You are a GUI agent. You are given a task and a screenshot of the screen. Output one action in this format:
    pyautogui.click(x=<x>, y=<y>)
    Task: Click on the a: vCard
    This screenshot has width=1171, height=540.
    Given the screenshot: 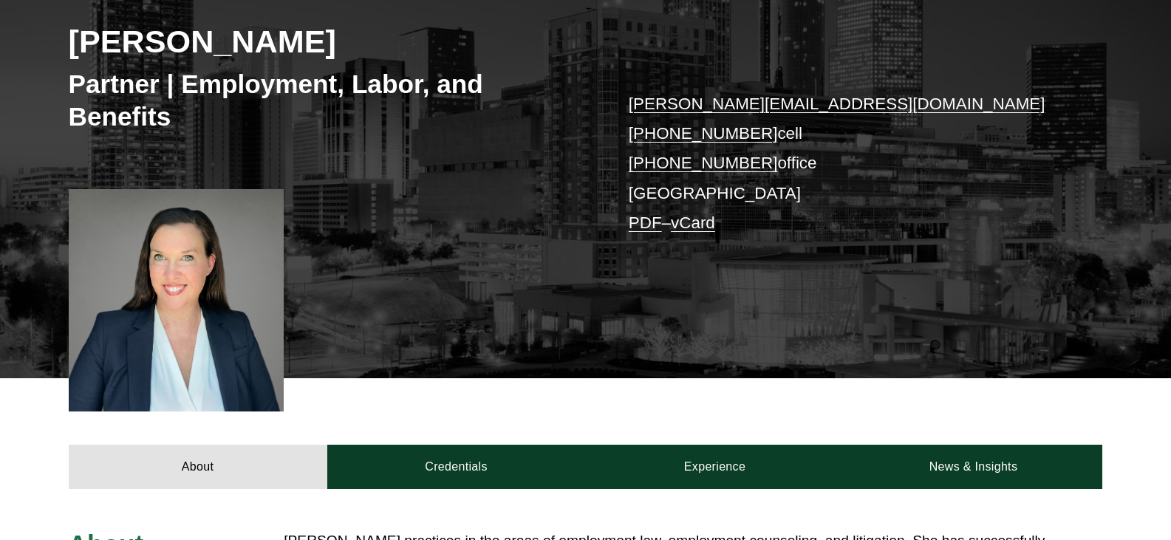 What is the action you would take?
    pyautogui.click(x=693, y=222)
    